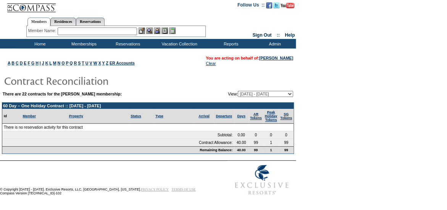 Image resolution: width=447 pixels, height=210 pixels. Describe the element at coordinates (184, 190) in the screenshot. I see `a: TERMS OF USE` at that location.